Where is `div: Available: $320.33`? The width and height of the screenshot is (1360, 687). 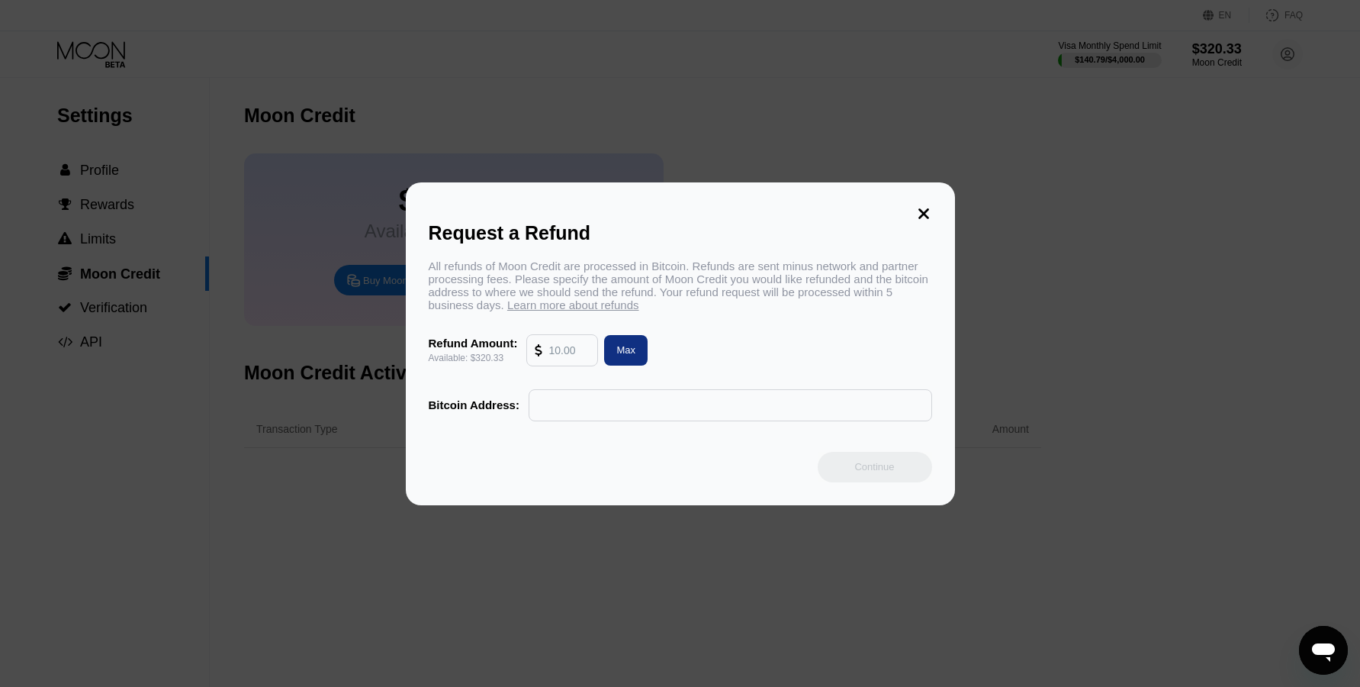 div: Available: $320.33 is located at coordinates (473, 358).